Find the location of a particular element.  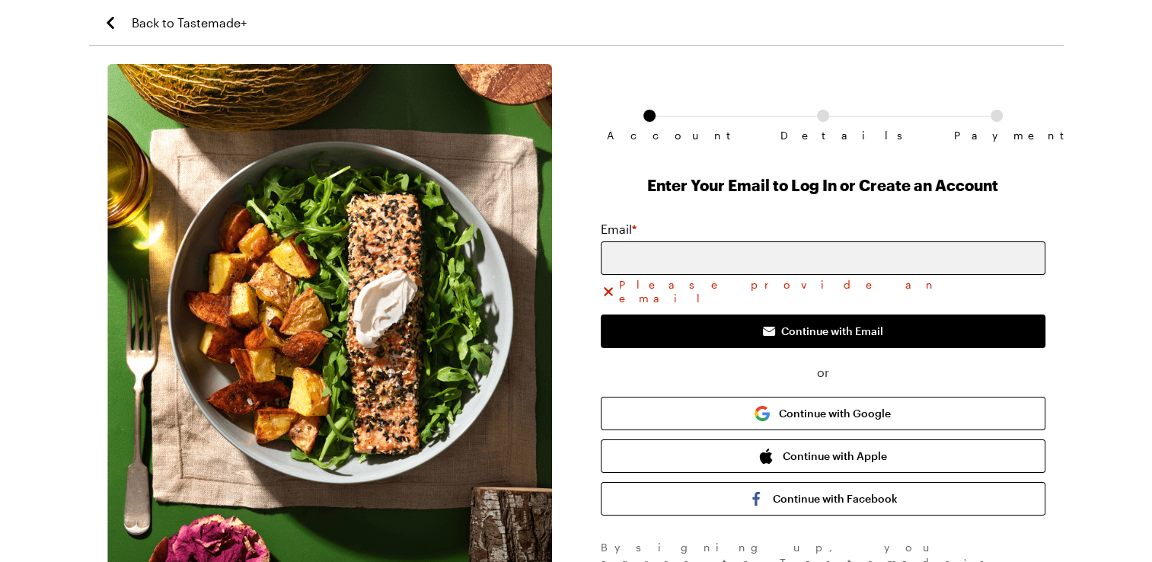

span: Account is located at coordinates (649, 136).